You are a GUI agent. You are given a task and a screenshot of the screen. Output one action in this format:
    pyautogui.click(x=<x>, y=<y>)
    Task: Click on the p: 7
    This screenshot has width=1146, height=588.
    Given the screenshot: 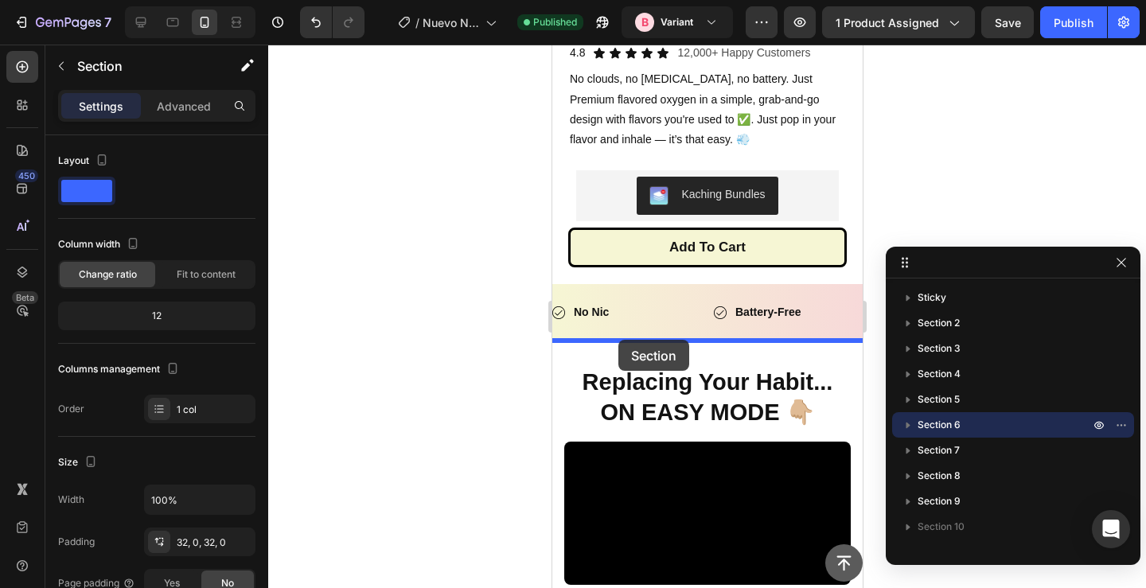 What is the action you would take?
    pyautogui.click(x=107, y=22)
    